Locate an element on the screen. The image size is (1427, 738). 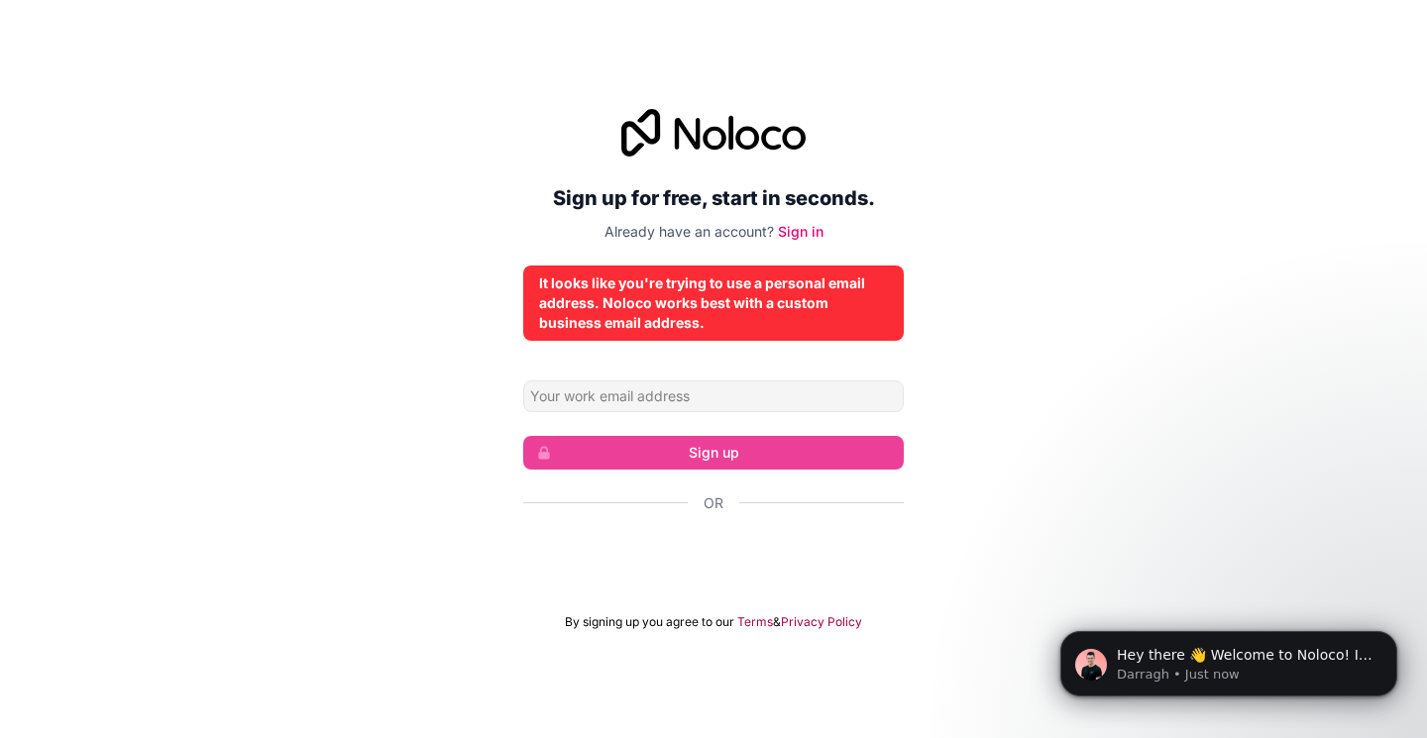
a: Privacy Policy is located at coordinates (821, 622).